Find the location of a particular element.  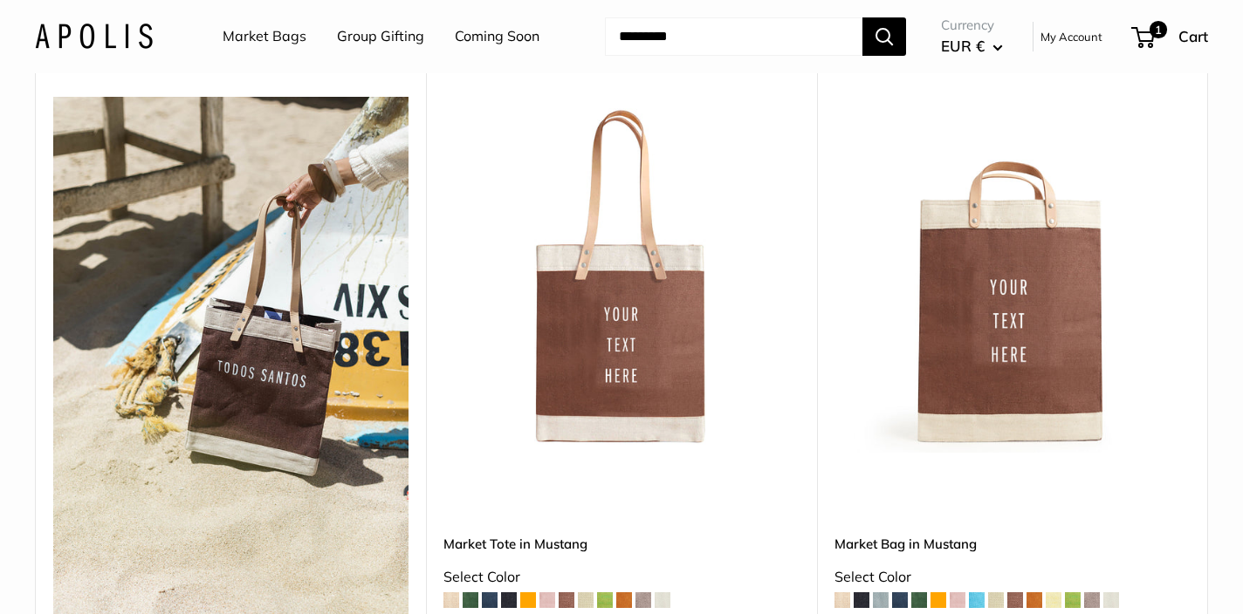

a: My Account is located at coordinates (1071, 37).